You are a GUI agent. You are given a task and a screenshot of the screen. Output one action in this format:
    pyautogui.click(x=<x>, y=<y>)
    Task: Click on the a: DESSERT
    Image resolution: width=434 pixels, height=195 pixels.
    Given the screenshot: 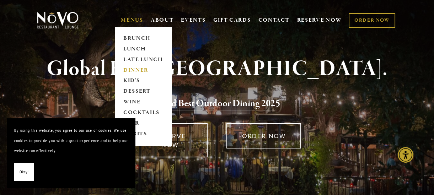 What is the action you would take?
    pyautogui.click(x=143, y=92)
    